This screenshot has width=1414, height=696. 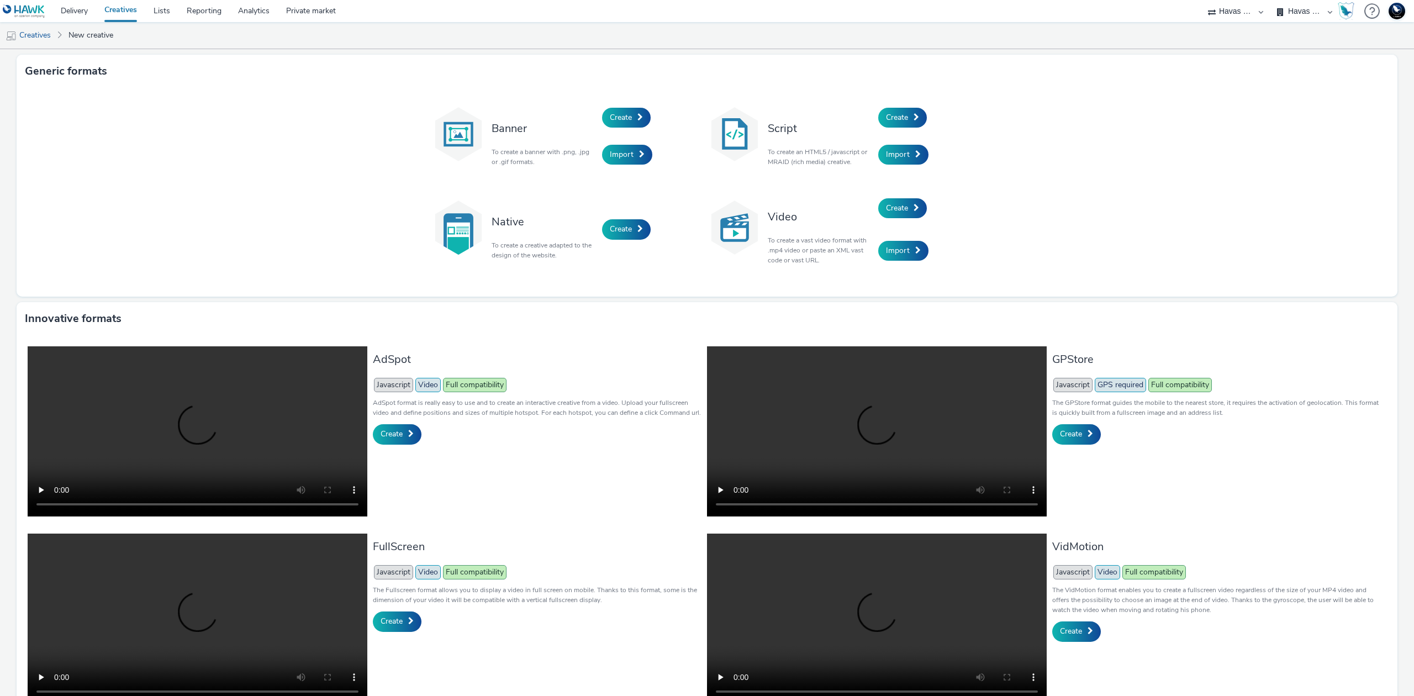 I want to click on p: To create a creative adapted to the design of the website., so click(x=544, y=250).